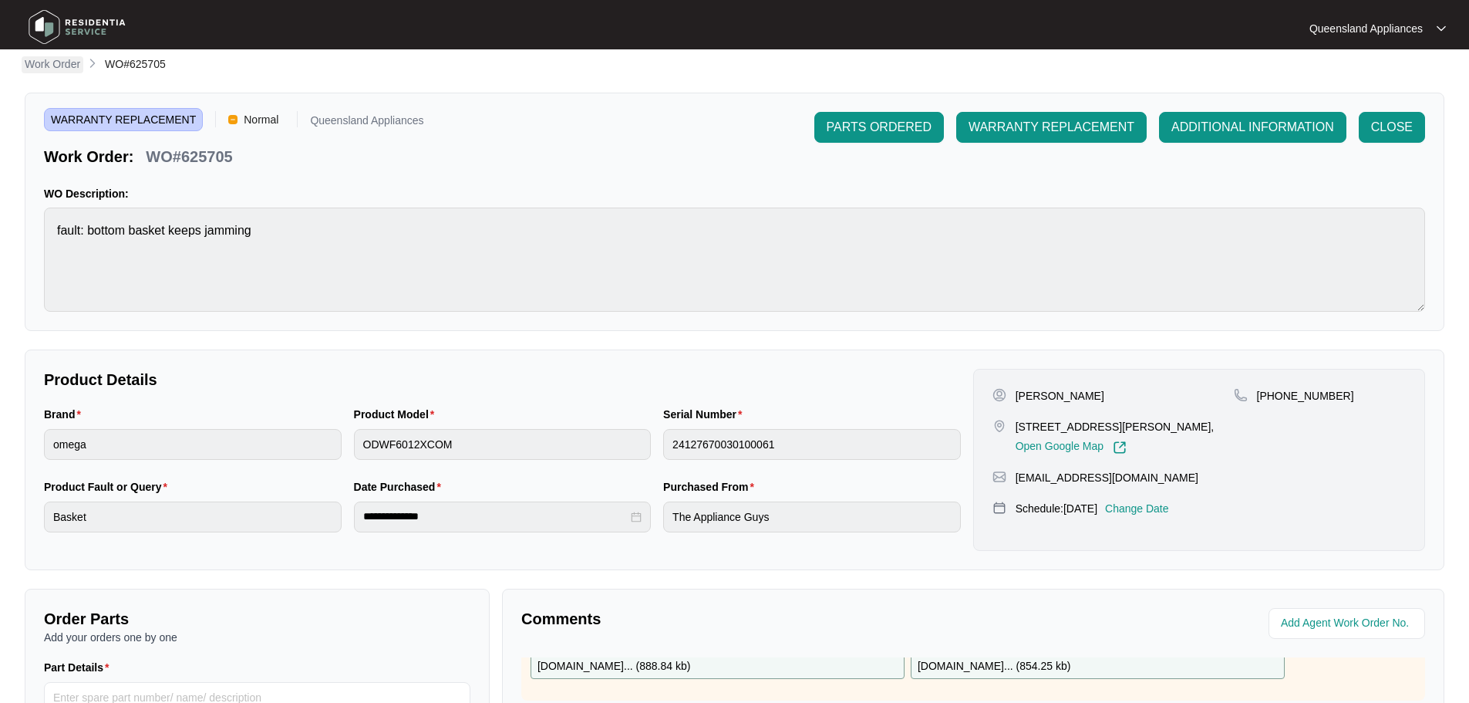  Describe the element at coordinates (52, 65) in the screenshot. I see `a: Work Order` at that location.